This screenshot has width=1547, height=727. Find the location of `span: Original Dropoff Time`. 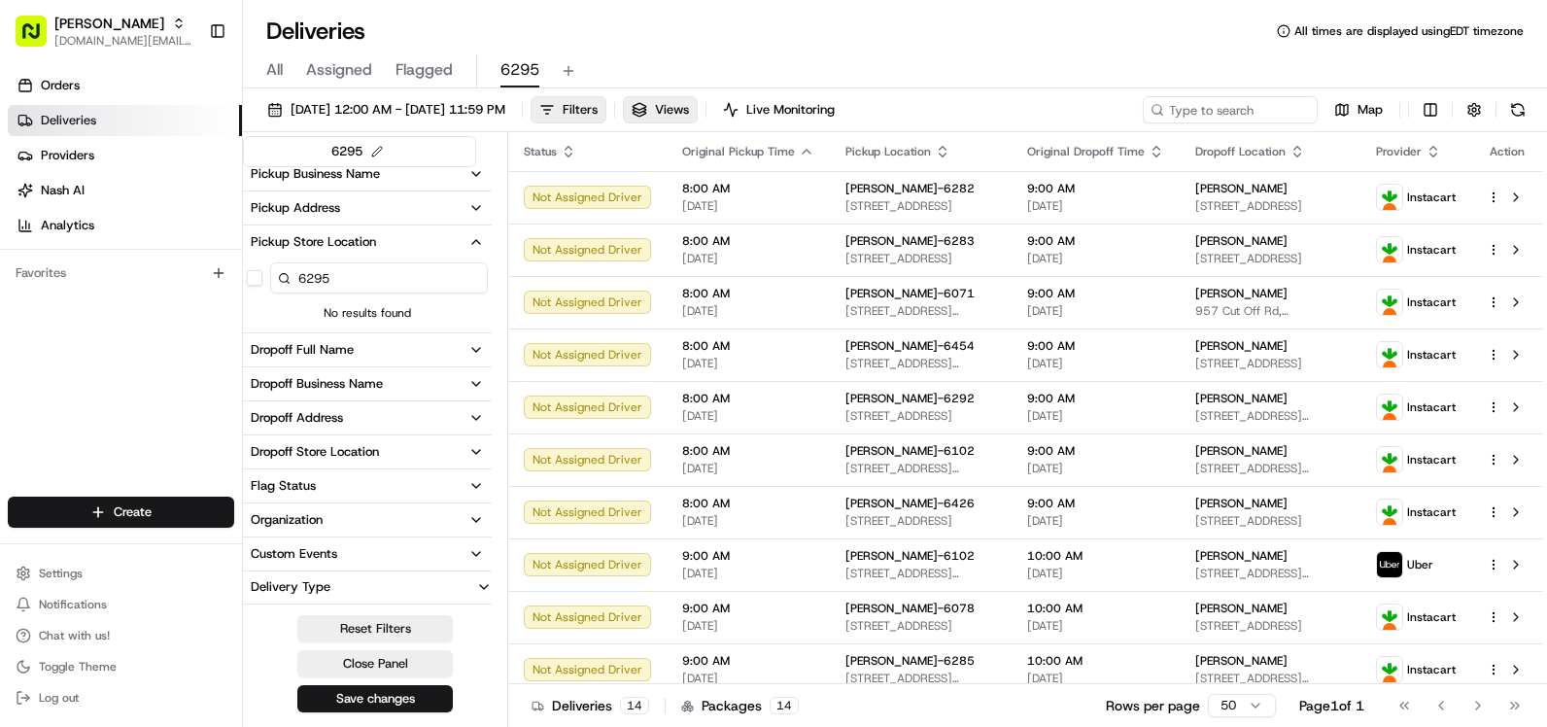

span: Original Dropoff Time is located at coordinates (1086, 152).